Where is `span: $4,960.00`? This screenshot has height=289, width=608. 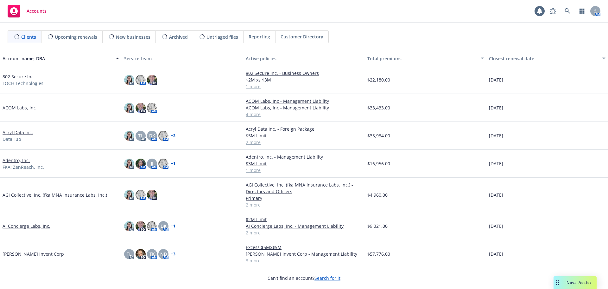
span: $4,960.00 is located at coordinates (378, 194).